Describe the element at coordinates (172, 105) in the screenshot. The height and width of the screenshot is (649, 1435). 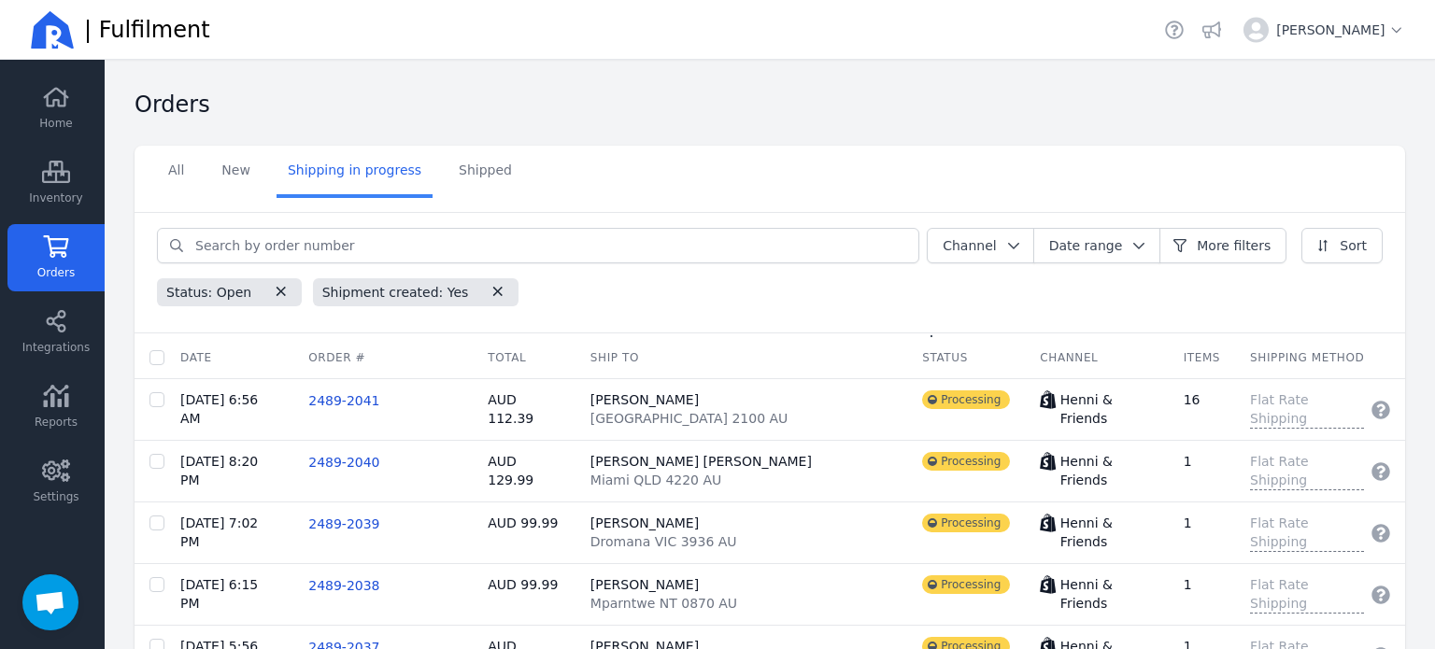
I see `h2: Orders` at that location.